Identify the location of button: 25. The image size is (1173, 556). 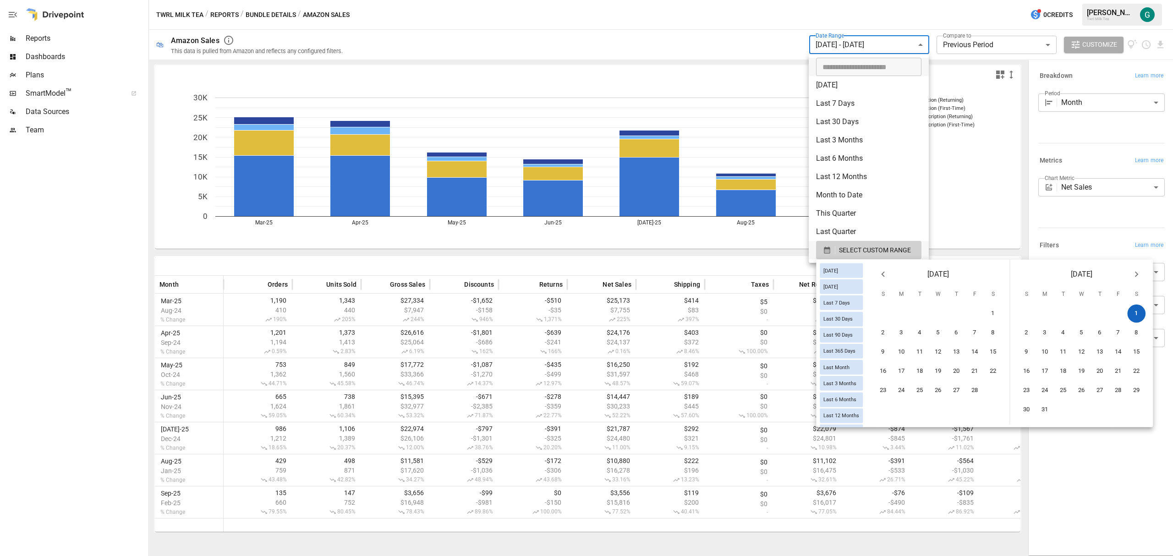
(1064, 391).